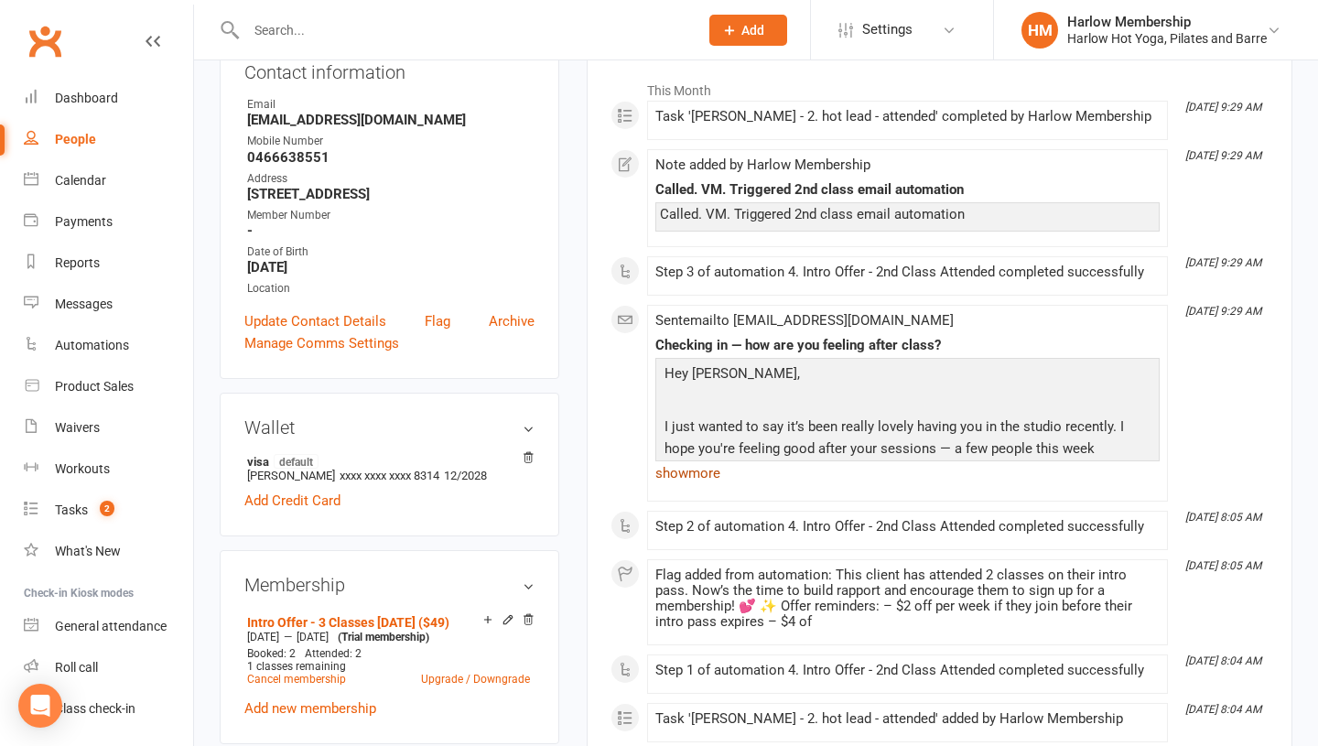  What do you see at coordinates (391, 215) in the screenshot?
I see `div: Member Number` at bounding box center [391, 215].